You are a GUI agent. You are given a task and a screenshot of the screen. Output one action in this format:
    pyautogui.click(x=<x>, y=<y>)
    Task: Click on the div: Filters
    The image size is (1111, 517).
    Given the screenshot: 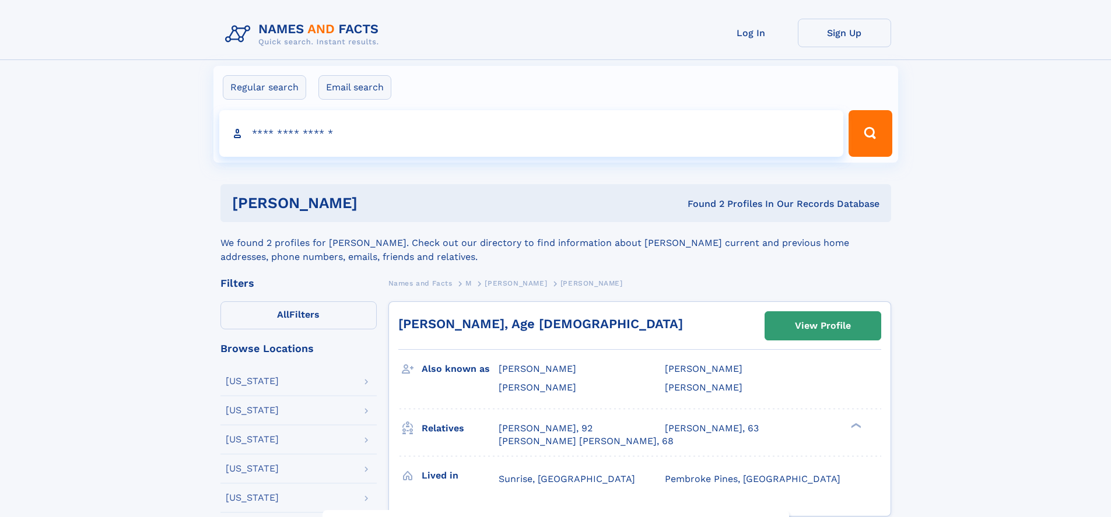 What is the action you would take?
    pyautogui.click(x=299, y=283)
    